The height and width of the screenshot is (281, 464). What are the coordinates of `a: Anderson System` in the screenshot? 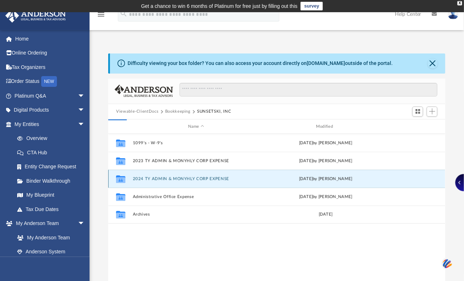 It's located at (51, 251).